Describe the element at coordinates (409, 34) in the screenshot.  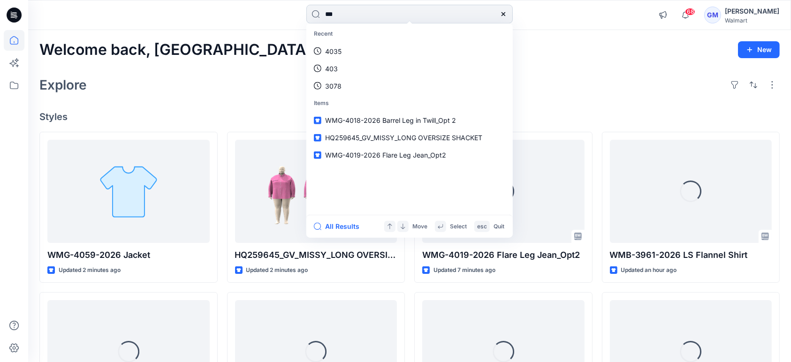
I see `p: Recent` at that location.